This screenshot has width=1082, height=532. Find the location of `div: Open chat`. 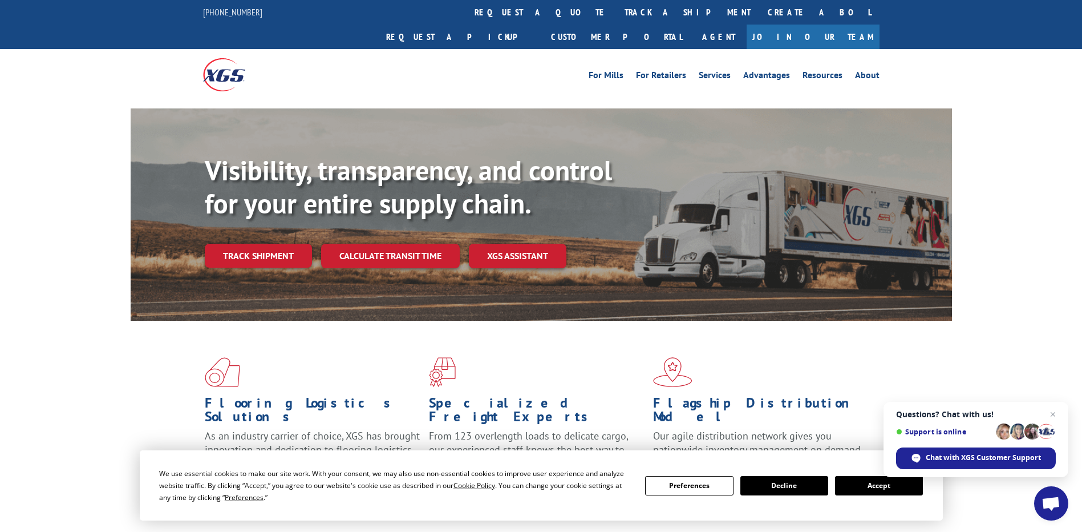

div: Open chat is located at coordinates (1051, 503).